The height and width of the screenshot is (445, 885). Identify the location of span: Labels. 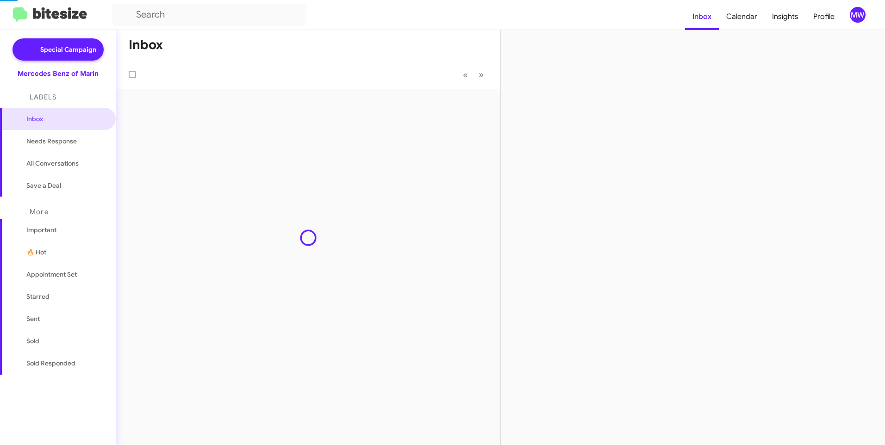
(43, 97).